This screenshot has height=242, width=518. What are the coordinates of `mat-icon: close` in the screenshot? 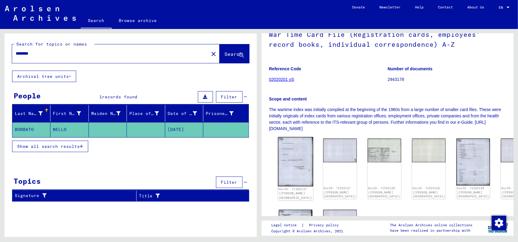 It's located at (213, 54).